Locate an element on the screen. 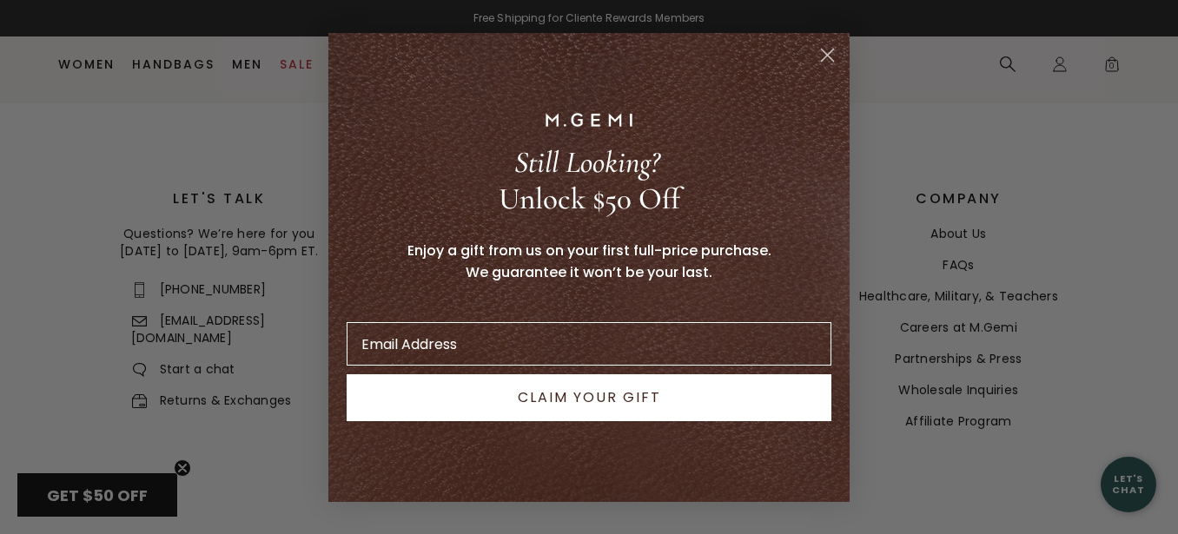  span: Still Looking? is located at coordinates (586, 162).